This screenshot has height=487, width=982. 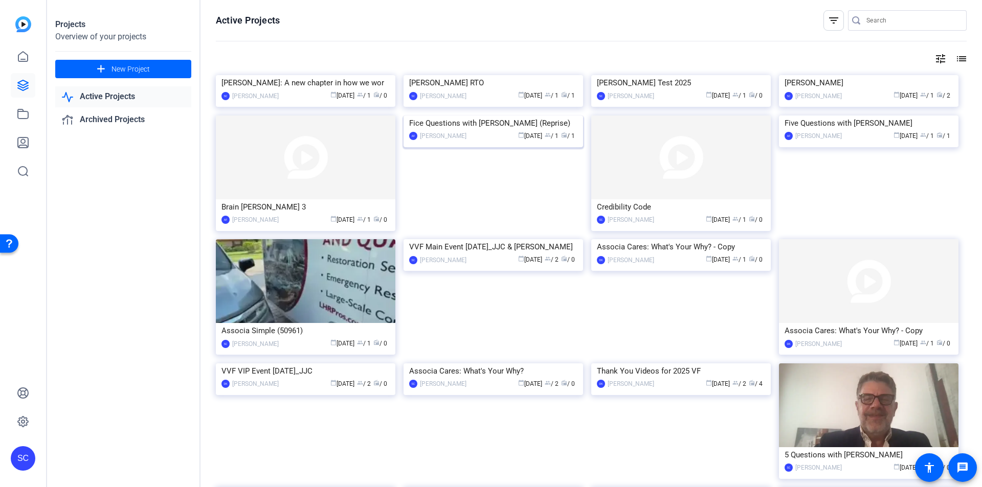 I want to click on mat-icon: tune, so click(x=940, y=59).